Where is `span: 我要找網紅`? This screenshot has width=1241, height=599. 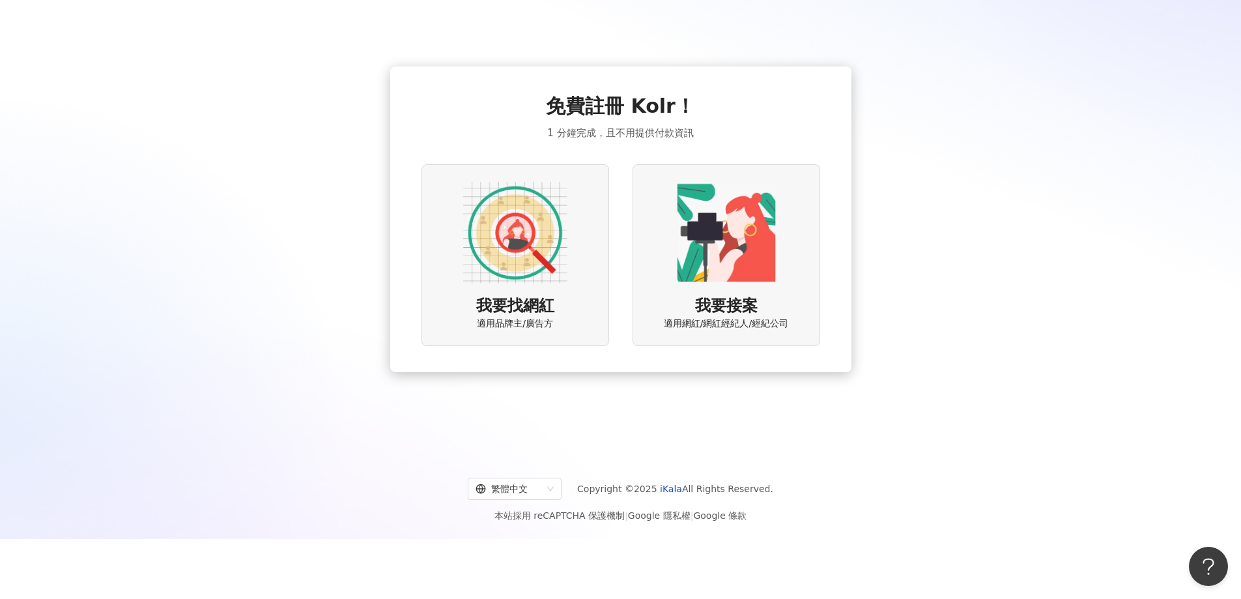 span: 我要找網紅 is located at coordinates (515, 306).